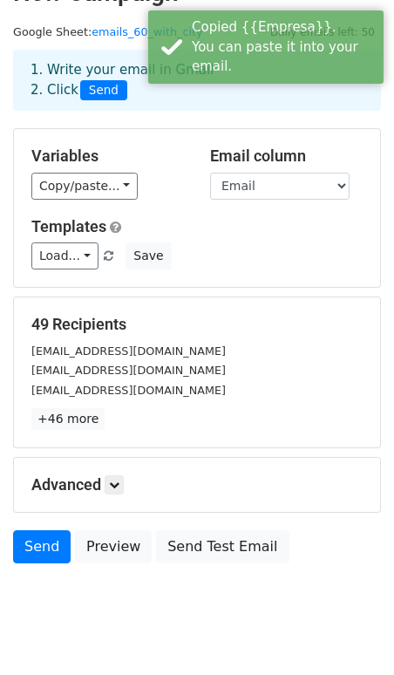  Describe the element at coordinates (197, 80) in the screenshot. I see `div: 1. Write your email in Gmail 2. Click` at that location.